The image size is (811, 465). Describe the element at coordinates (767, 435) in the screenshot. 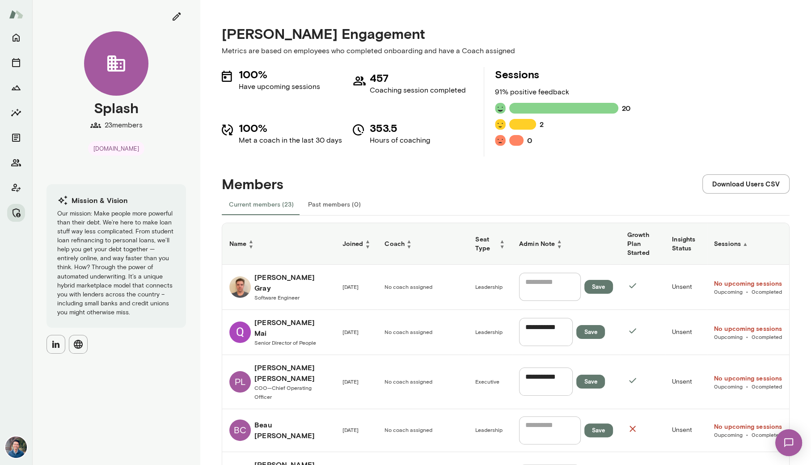

I see `span: 0 completed` at that location.